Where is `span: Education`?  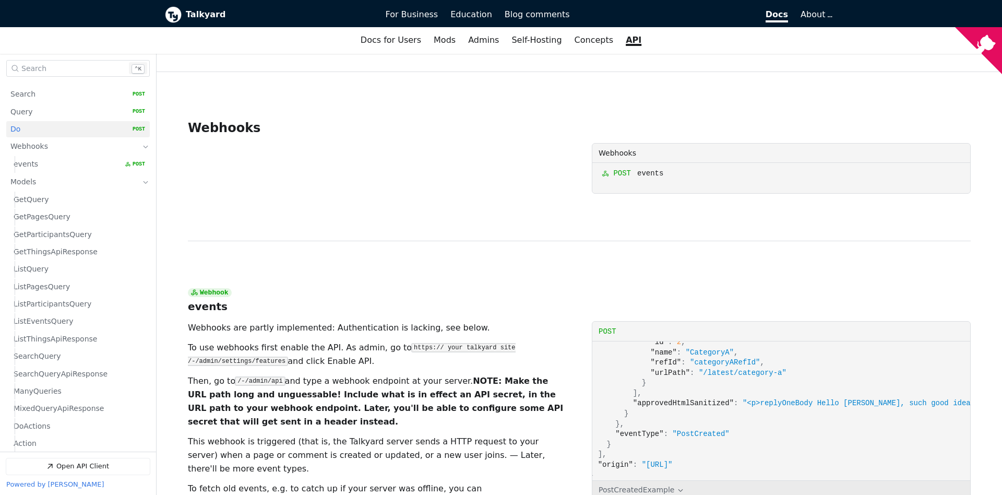 span: Education is located at coordinates (471, 14).